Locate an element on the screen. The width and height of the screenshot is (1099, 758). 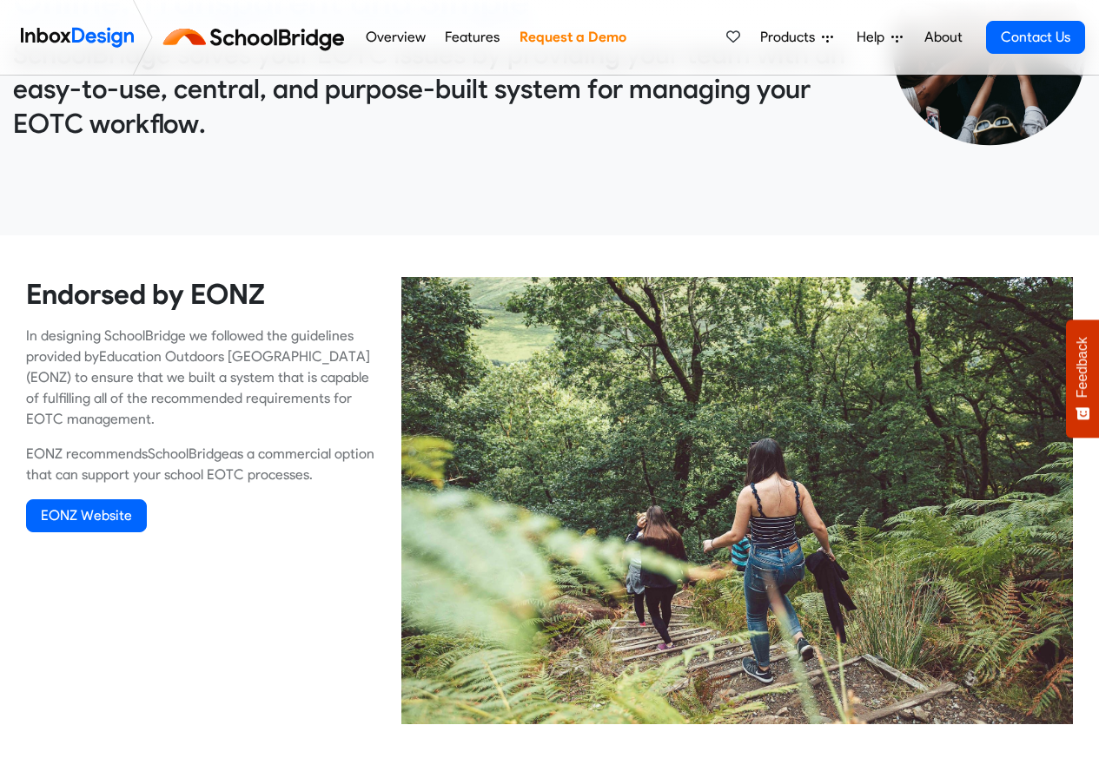
p: EONZ recommends as a commercial option that can support your school EOTC processes. is located at coordinates (201, 465).